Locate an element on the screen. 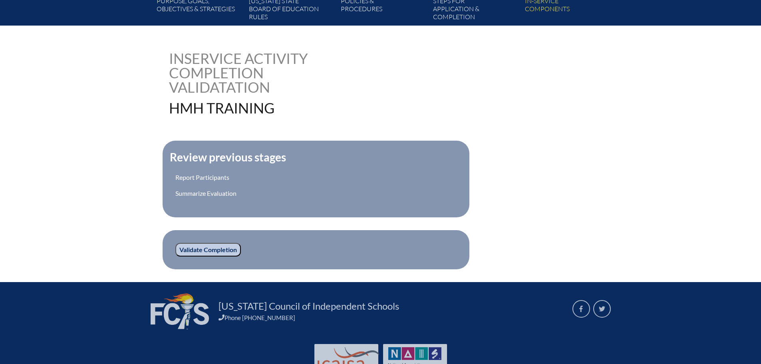 This screenshot has height=364, width=761. a: Report Participants is located at coordinates (202, 177).